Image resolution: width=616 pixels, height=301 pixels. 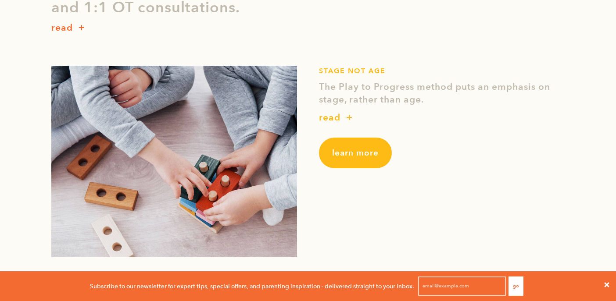 I want to click on span: learn more, so click(x=355, y=153).